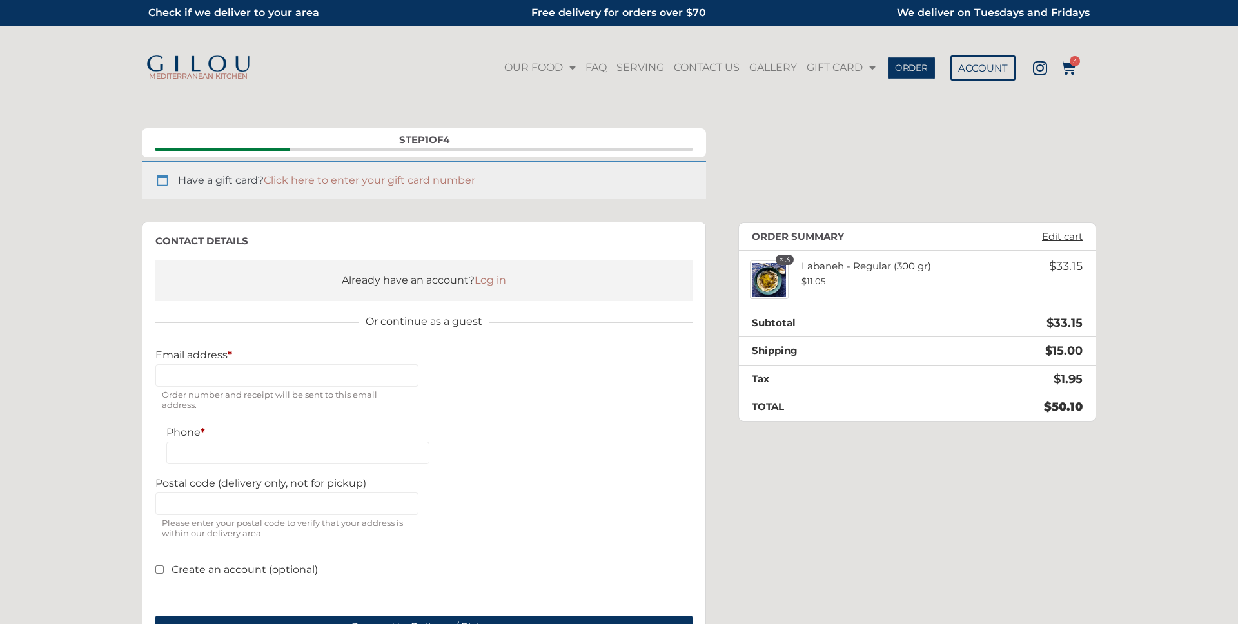  I want to click on input: Create an account (optional), so click(159, 570).